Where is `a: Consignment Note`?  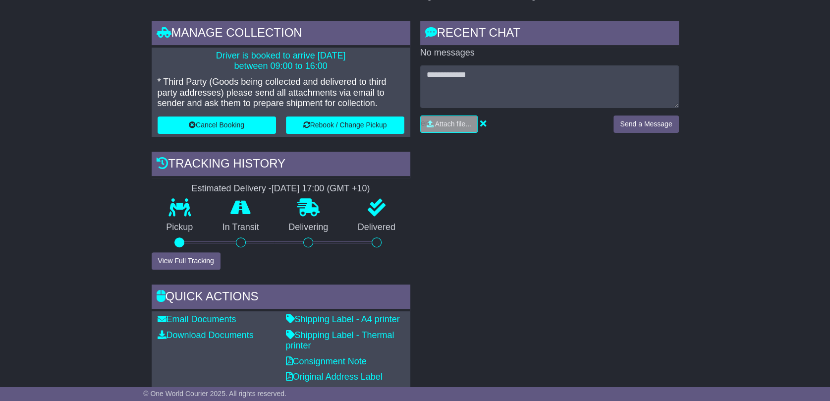 a: Consignment Note is located at coordinates (326, 361).